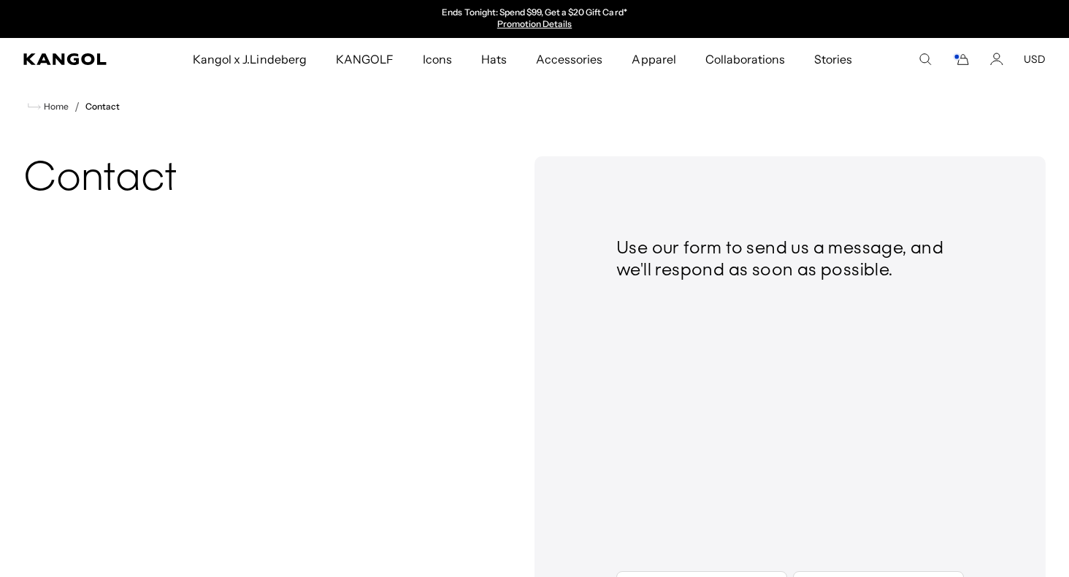  What do you see at coordinates (364, 59) in the screenshot?
I see `a: KANGOLF` at bounding box center [364, 59].